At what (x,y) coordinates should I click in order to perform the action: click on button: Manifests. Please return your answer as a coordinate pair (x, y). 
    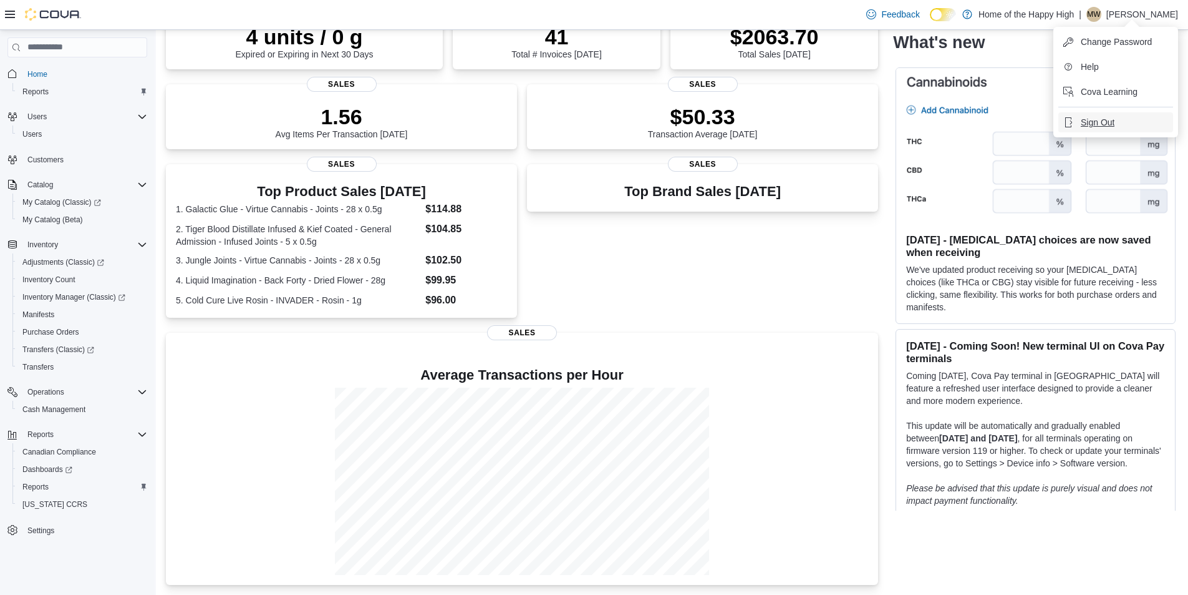
    Looking at the image, I should click on (82, 314).